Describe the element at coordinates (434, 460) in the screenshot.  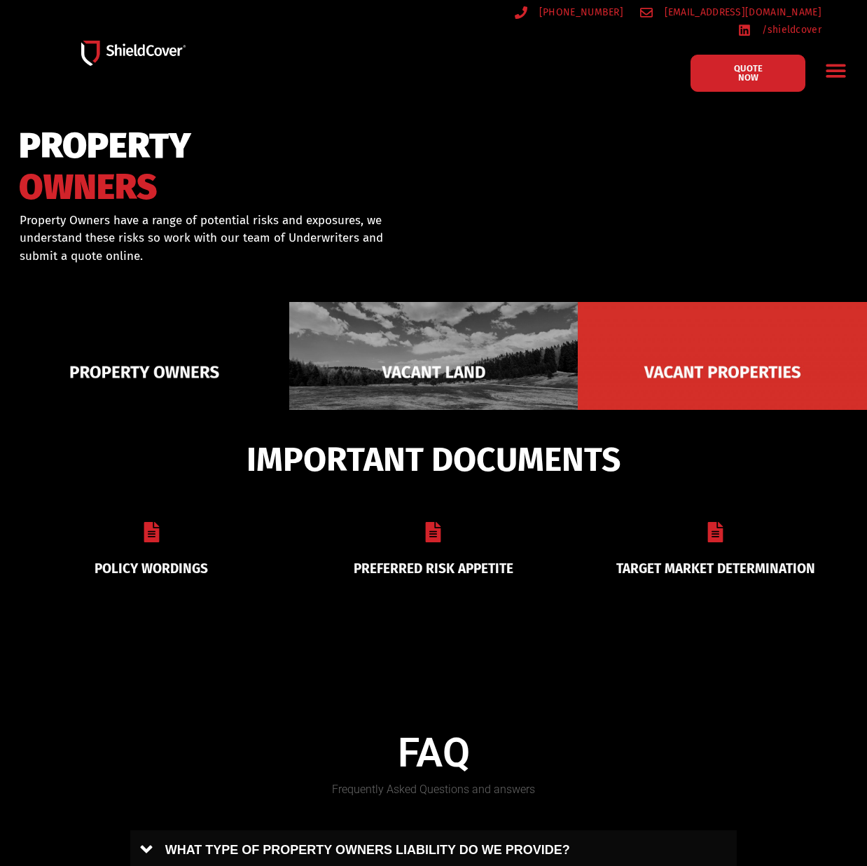
I see `span: IMPORTANT DOCUMENTS` at that location.